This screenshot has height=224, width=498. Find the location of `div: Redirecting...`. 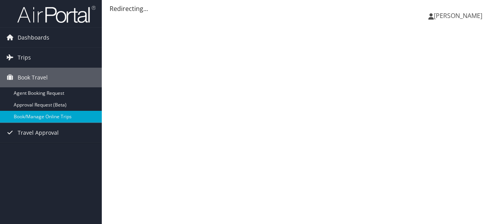

div: Redirecting... is located at coordinates (300, 9).